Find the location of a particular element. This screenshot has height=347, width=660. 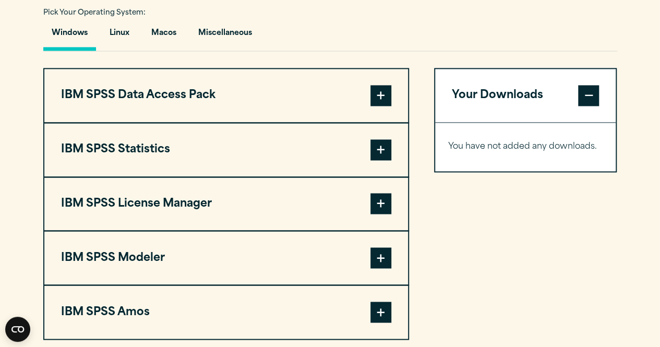

button: IBM SPSS License Manager is located at coordinates (226, 204).